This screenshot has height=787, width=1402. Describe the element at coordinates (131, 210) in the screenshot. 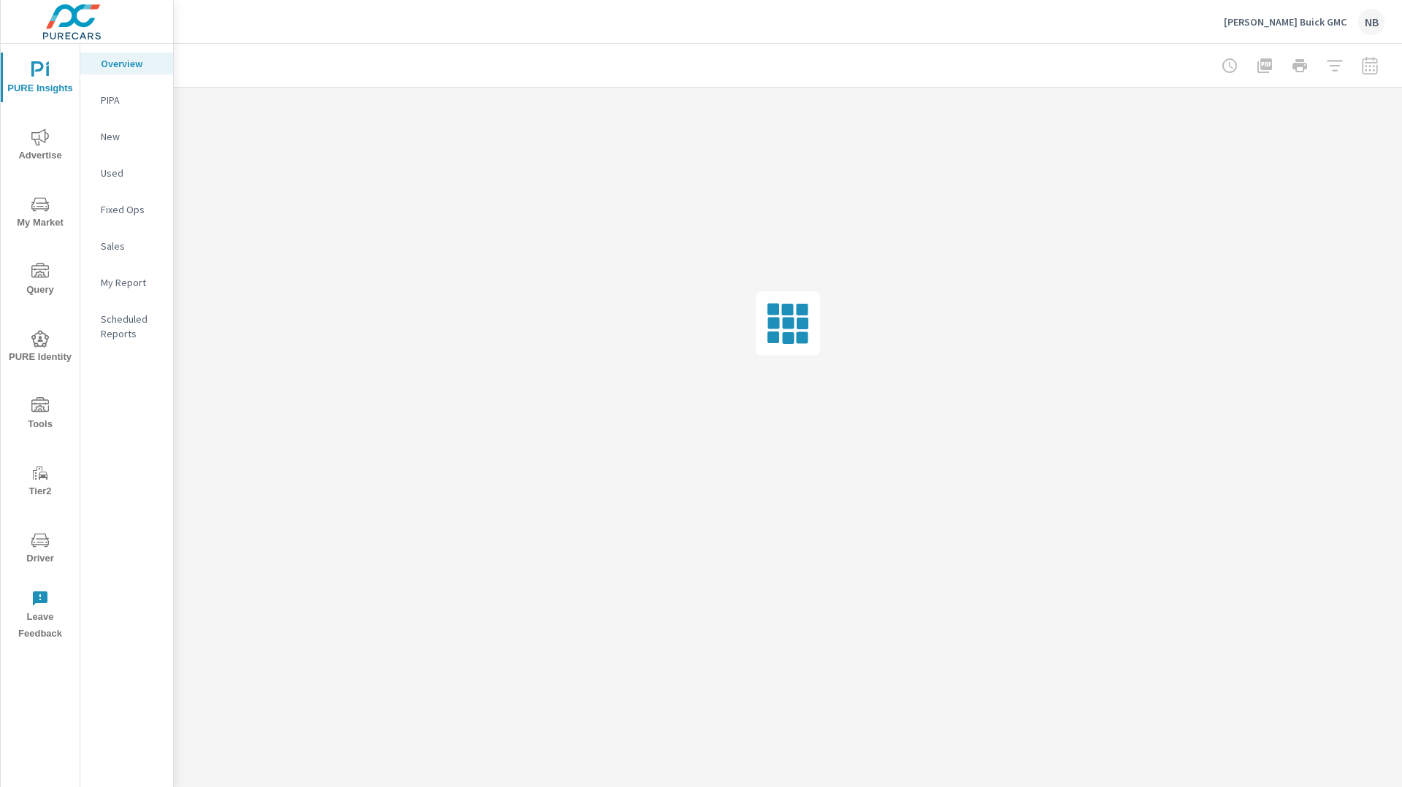

I see `p: Fixed Ops` at that location.